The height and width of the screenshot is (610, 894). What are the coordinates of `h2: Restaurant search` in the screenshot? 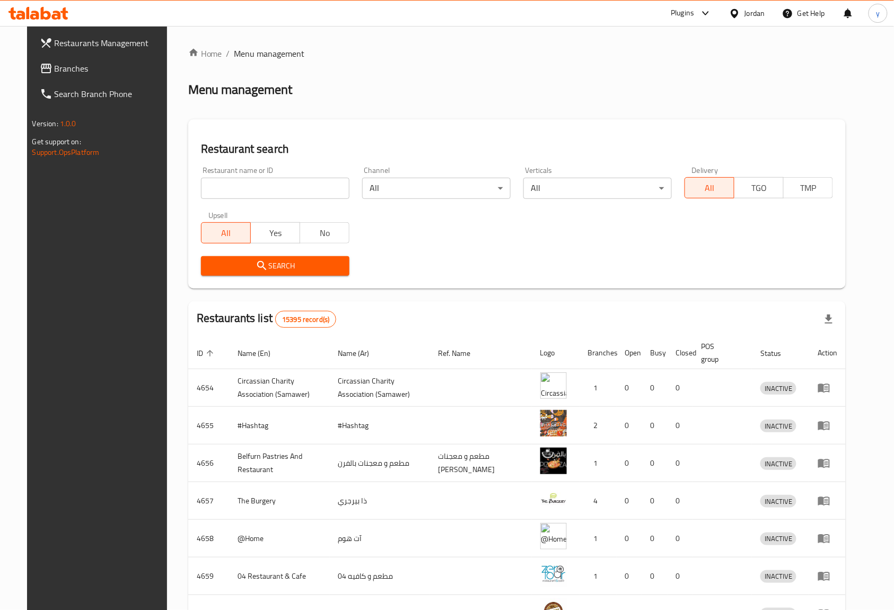 It's located at (517, 149).